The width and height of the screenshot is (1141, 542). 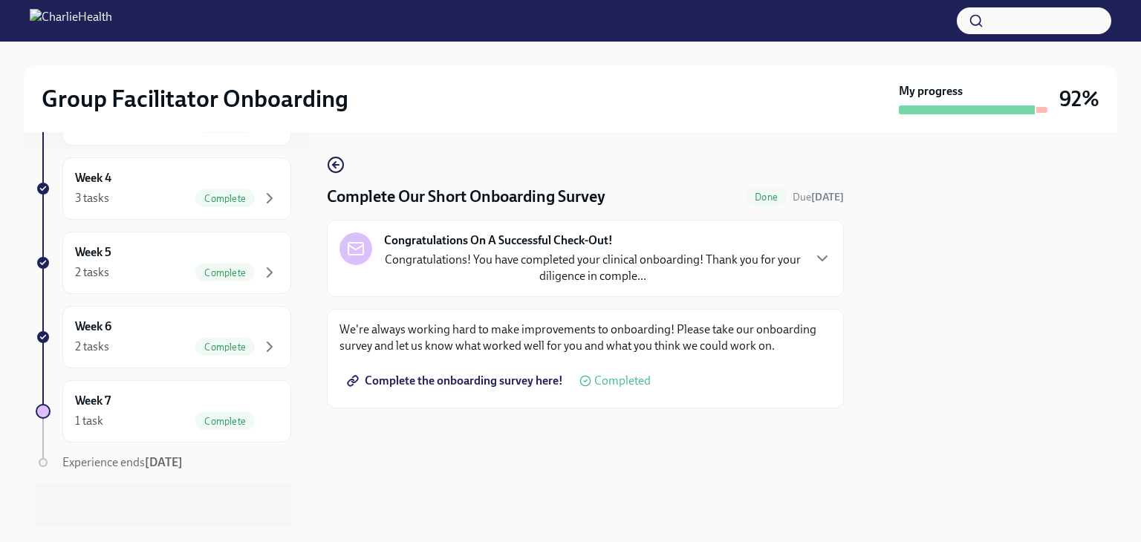 I want to click on a: Week 71 taskComplete, so click(x=163, y=412).